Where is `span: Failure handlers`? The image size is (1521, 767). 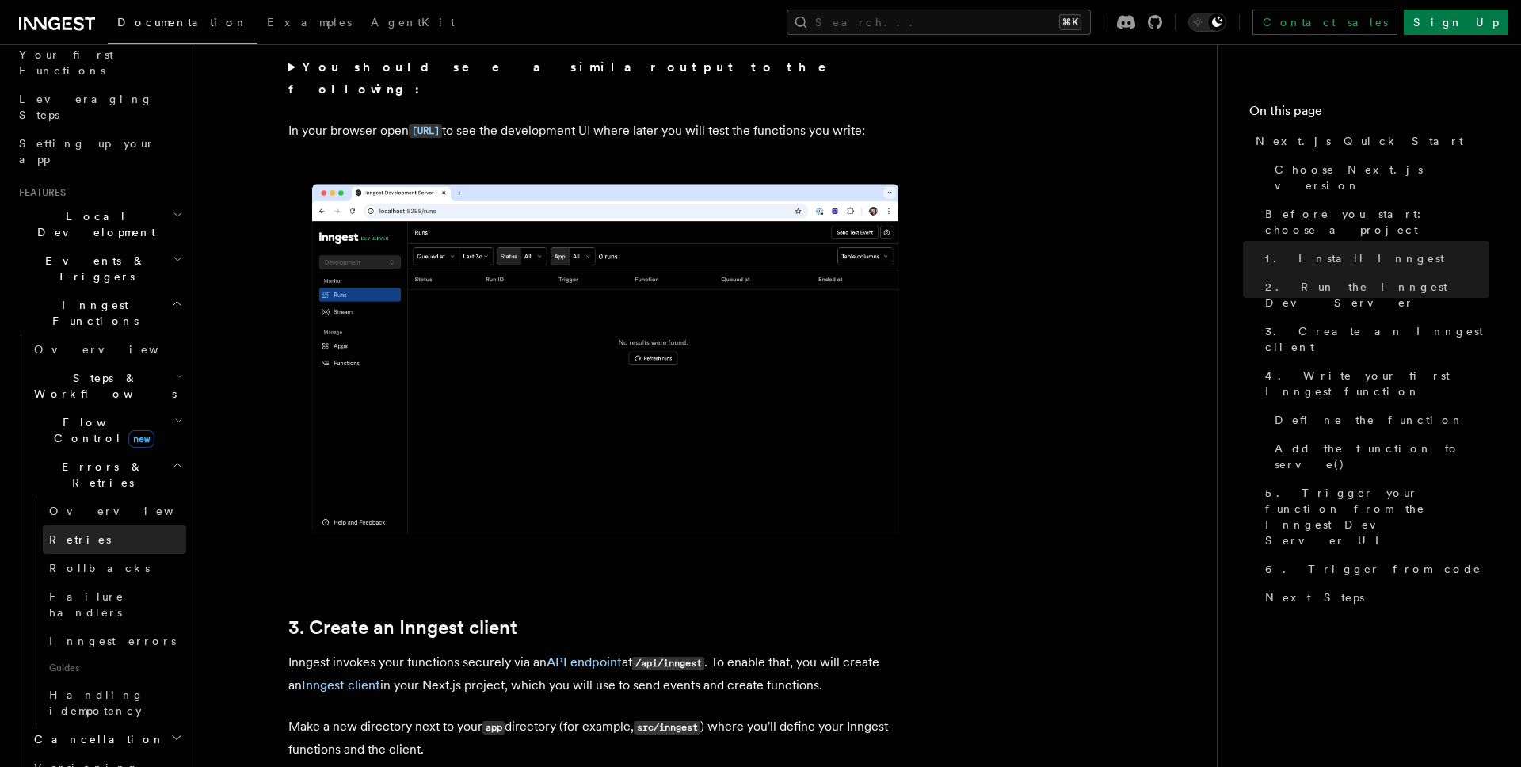 span: Failure handlers is located at coordinates (86, 605).